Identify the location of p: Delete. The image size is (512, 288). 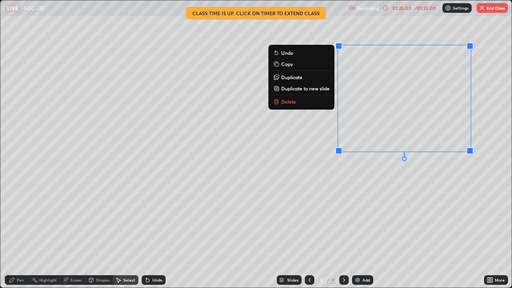
(289, 102).